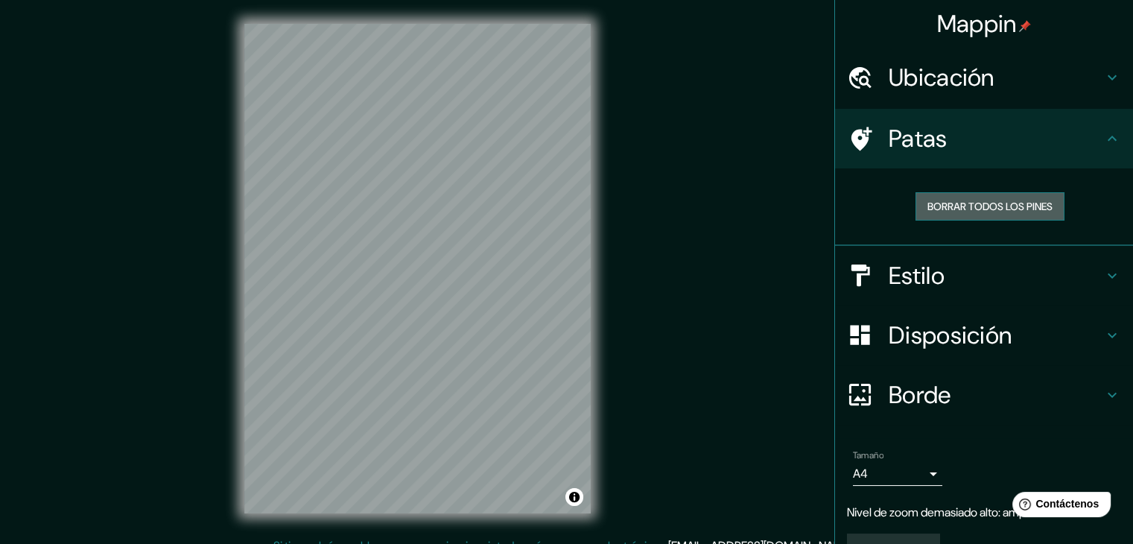 This screenshot has width=1133, height=544. What do you see at coordinates (417, 268) in the screenshot?
I see `canvas: Mapa` at bounding box center [417, 268].